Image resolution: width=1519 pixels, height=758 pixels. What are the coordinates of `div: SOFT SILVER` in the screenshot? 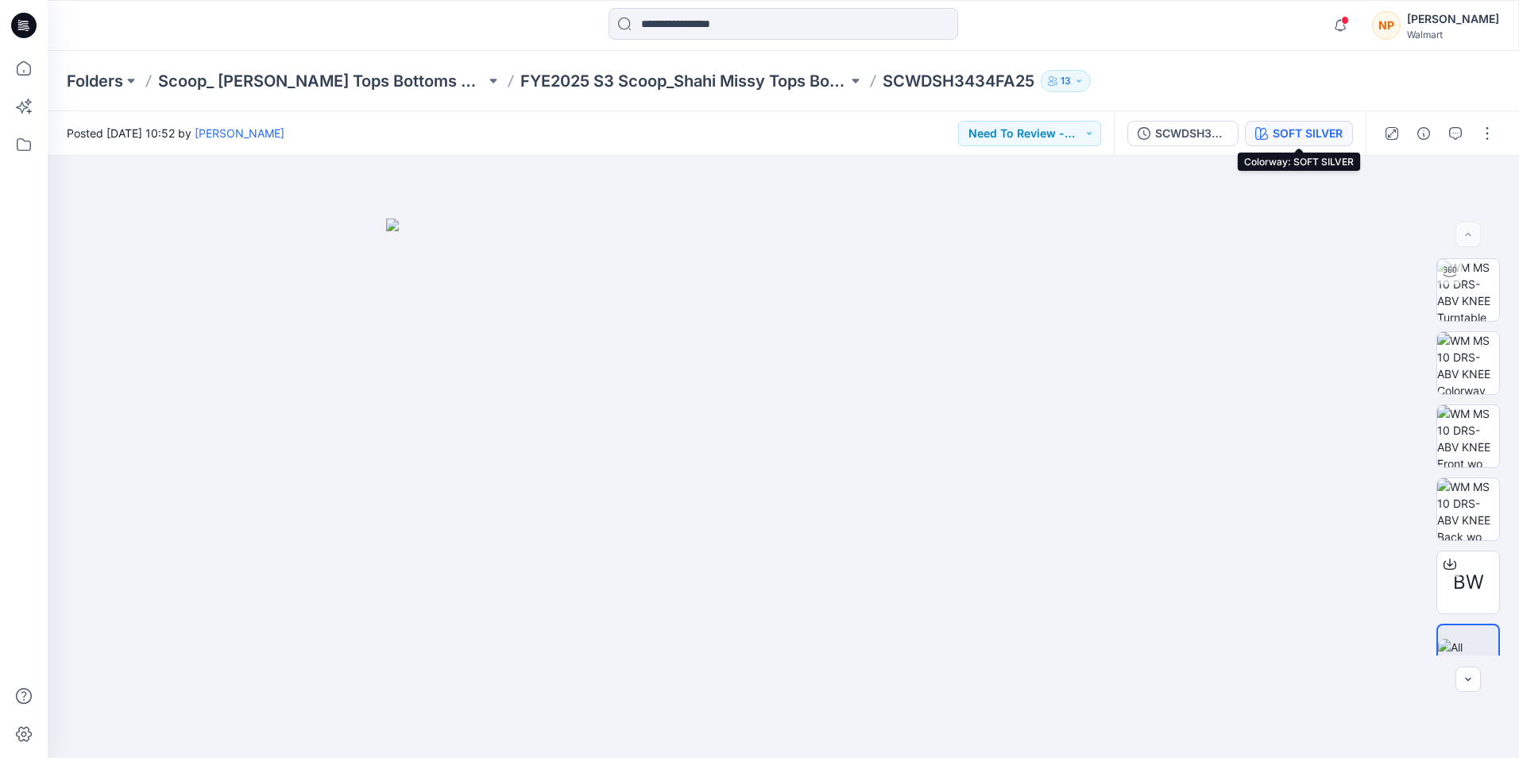 It's located at (1308, 133).